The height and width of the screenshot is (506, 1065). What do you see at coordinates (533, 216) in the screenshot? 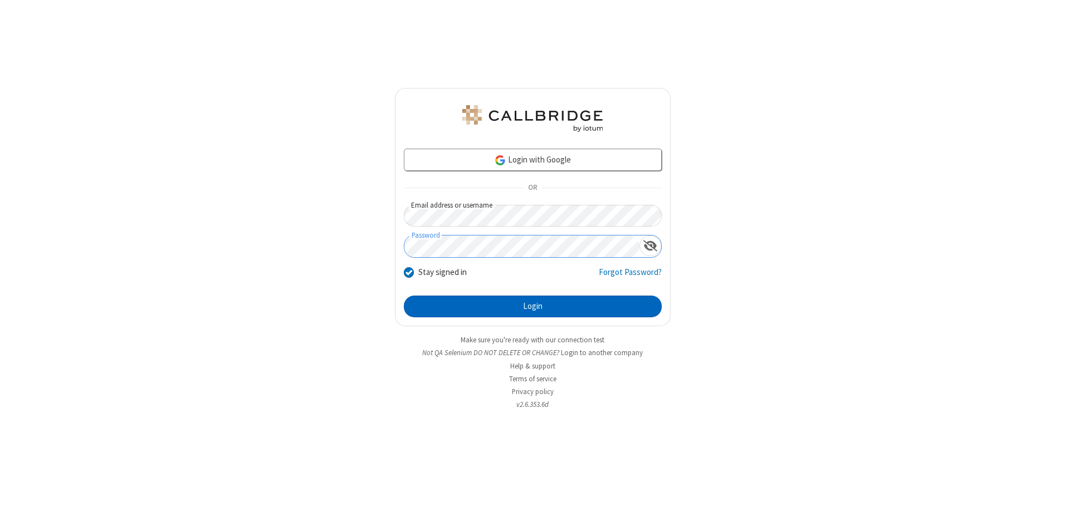
I see `input: Email address or username` at bounding box center [533, 216].